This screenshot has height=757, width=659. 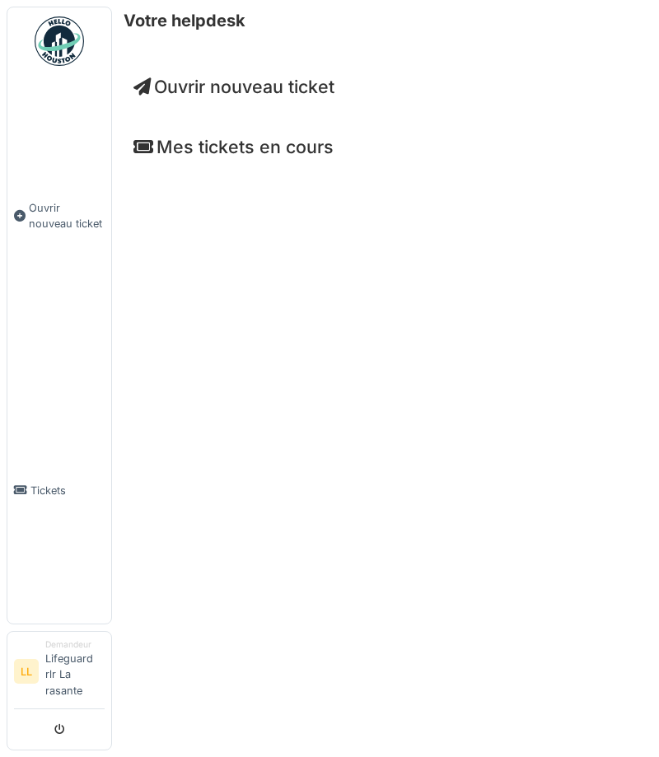 I want to click on h4: Mes tickets en cours, so click(x=386, y=148).